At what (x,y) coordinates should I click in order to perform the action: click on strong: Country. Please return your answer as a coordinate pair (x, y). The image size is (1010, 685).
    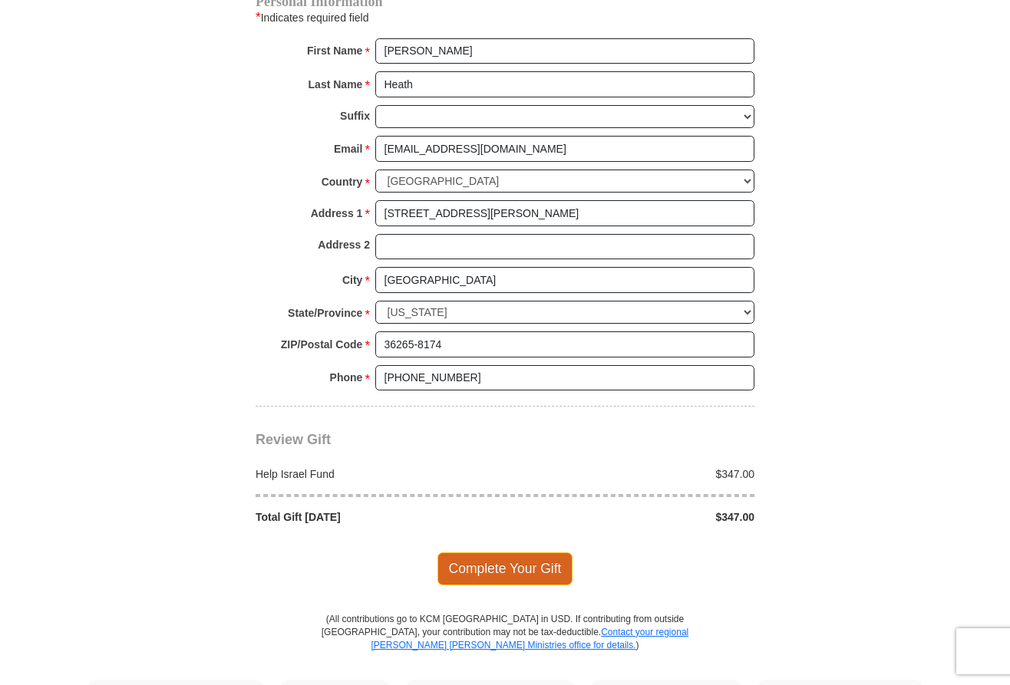
    Looking at the image, I should click on (342, 182).